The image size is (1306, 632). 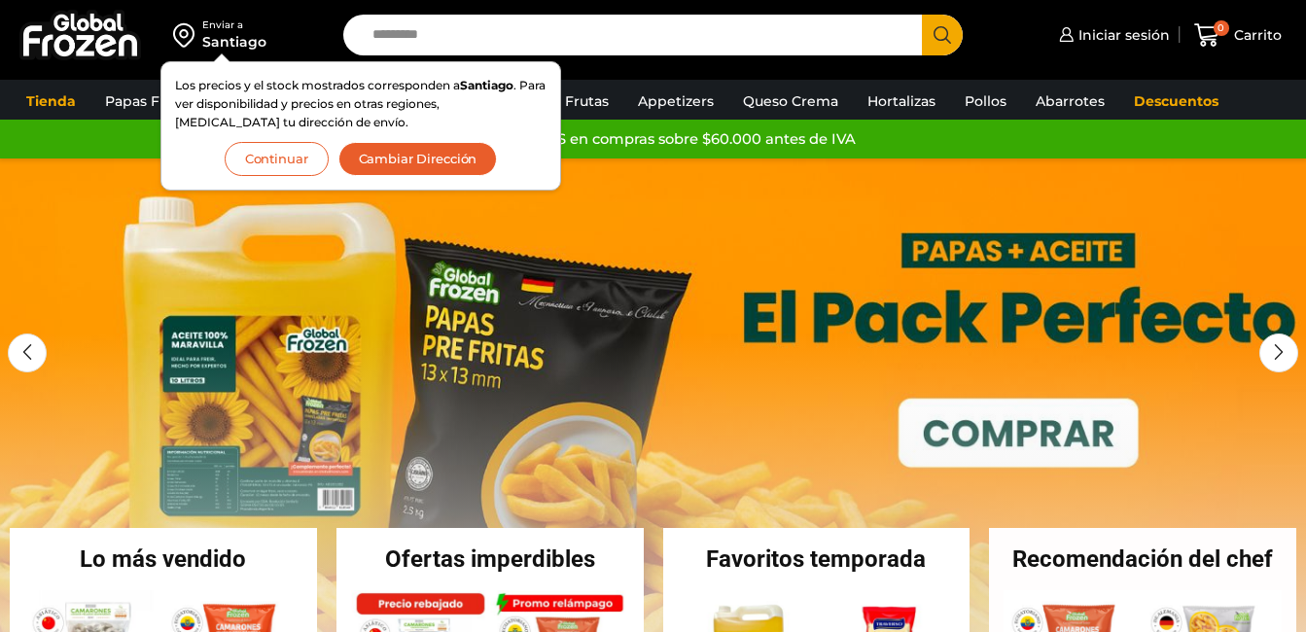 What do you see at coordinates (1256, 35) in the screenshot?
I see `span: Carrito` at bounding box center [1256, 35].